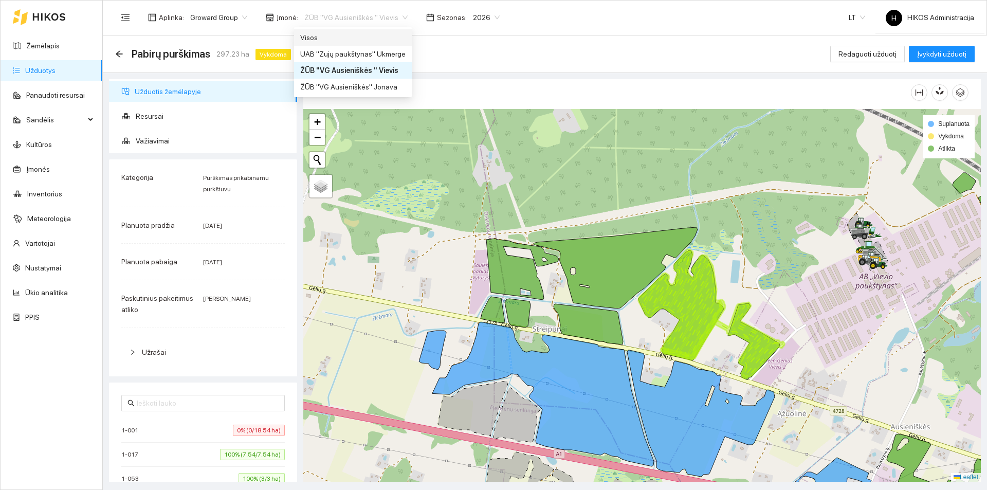 The width and height of the screenshot is (987, 490). What do you see at coordinates (946, 149) in the screenshot?
I see `span: Atlikta` at bounding box center [946, 149].